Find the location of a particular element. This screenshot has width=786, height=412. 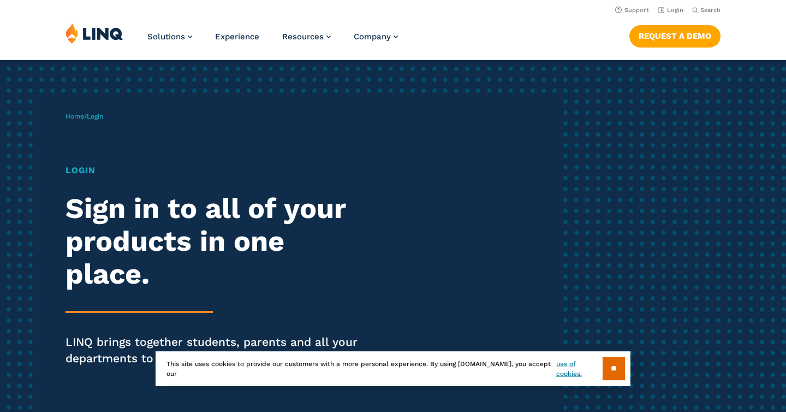

span: Solutions is located at coordinates (166, 37).